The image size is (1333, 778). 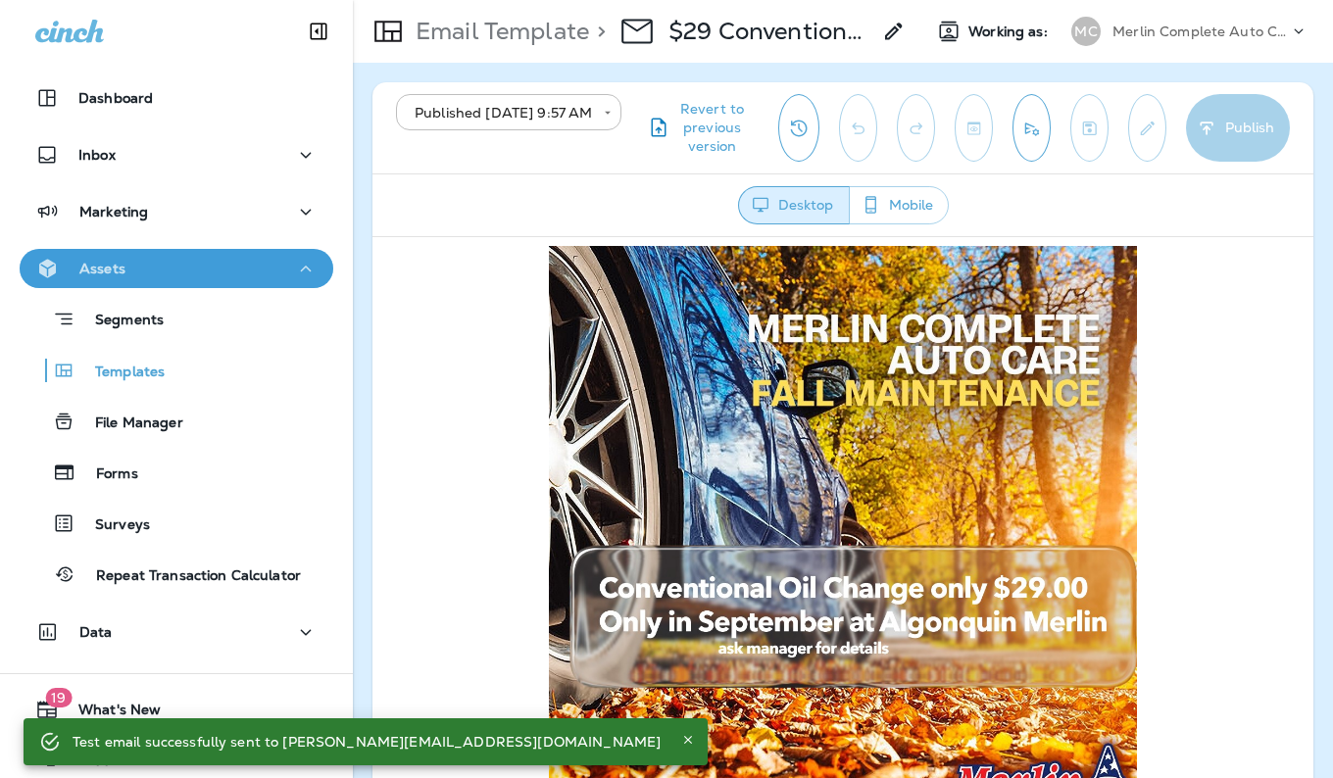 I want to click on p: Inbox, so click(x=97, y=155).